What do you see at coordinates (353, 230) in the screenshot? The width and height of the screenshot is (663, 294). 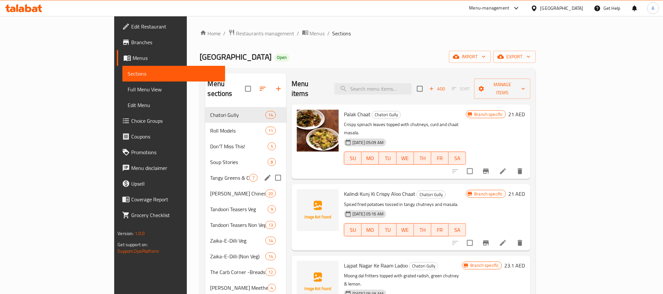 I see `button: SU` at bounding box center [353, 230].